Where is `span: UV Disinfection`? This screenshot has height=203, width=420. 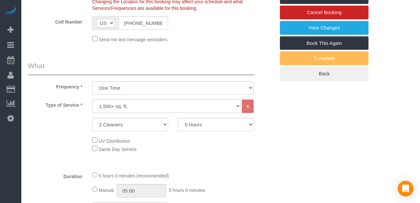
span: UV Disinfection is located at coordinates (114, 141).